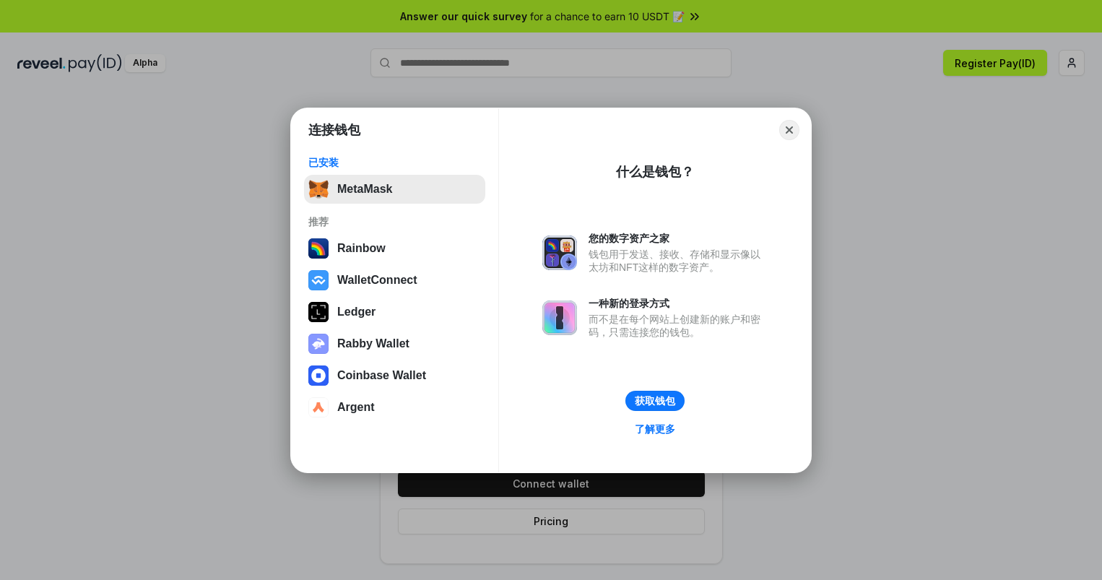 This screenshot has height=580, width=1102. I want to click on img: svg+xml,%3Csvg%20width%3D%22120%22%20height%3D%22120%22%20viewBox%3D%220%200%20120%20120%22%20fil..., so click(319, 248).